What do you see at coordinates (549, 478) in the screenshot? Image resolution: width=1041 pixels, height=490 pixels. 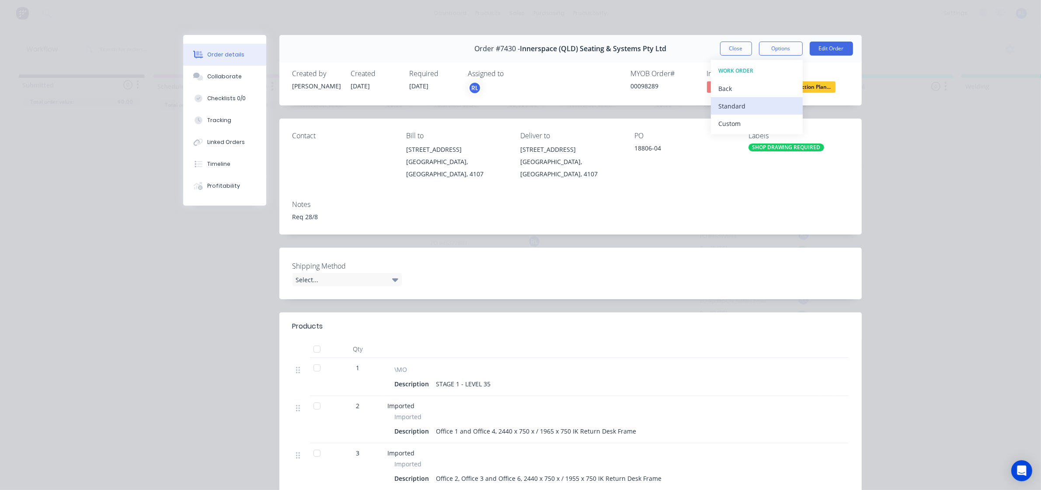 I see `div: Office 2, Office 3 and Office 6, 2440 x 750 x / 1955 x 750 IK Return Desk Frame` at bounding box center [549, 478].